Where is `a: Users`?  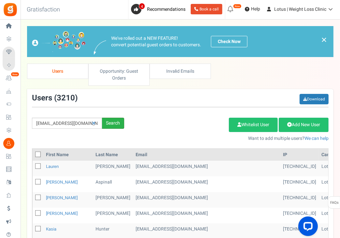
a: Users is located at coordinates (58, 71).